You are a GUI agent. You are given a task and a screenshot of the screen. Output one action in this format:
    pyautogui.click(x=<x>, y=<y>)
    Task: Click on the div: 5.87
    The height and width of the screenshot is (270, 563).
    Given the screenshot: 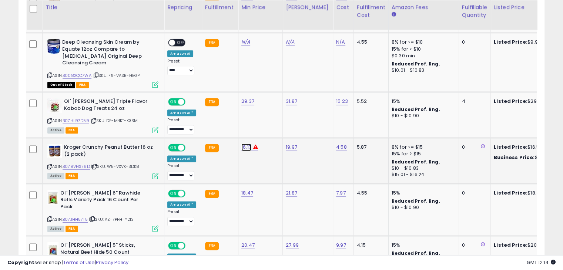 What is the action you would take?
    pyautogui.click(x=370, y=147)
    